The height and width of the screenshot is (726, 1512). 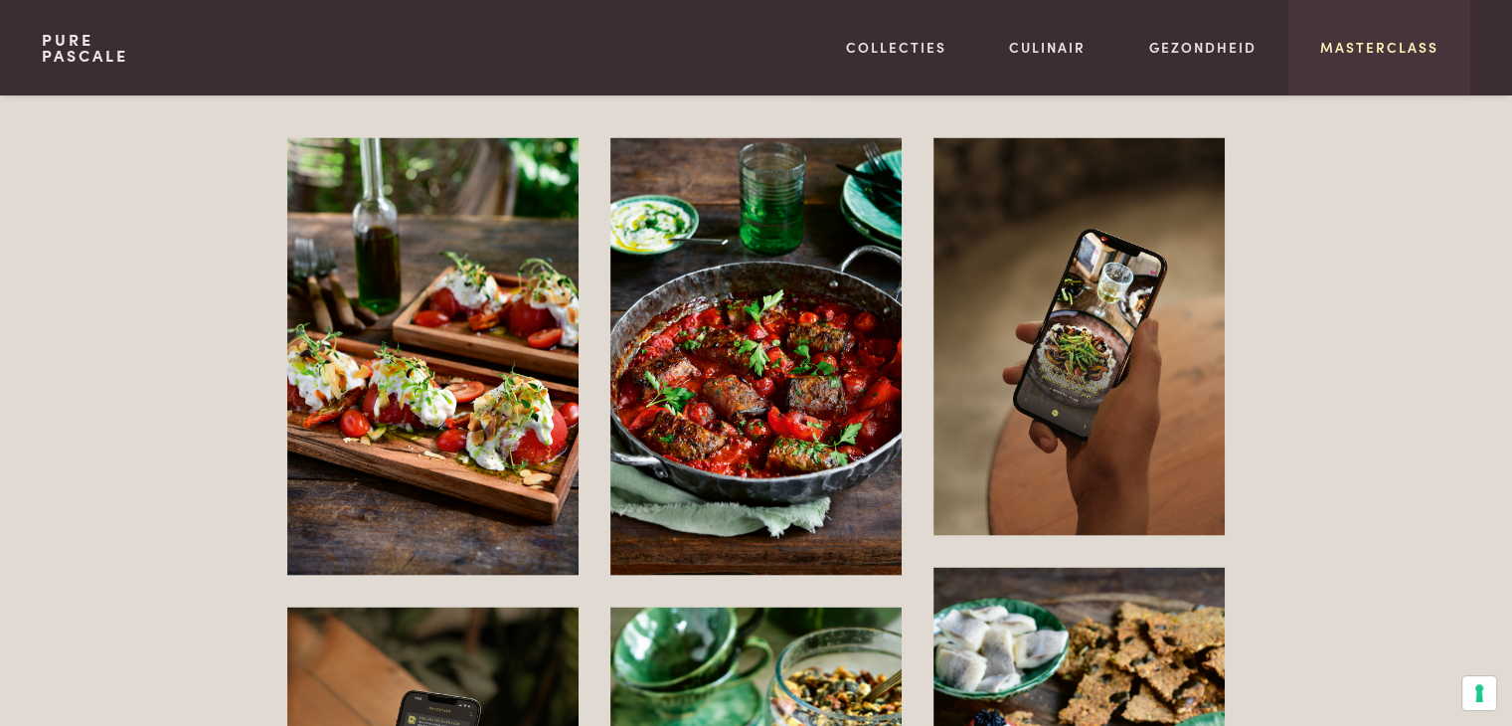 I want to click on img: pascale_naessens_een_pan_sfeerbeelden_tendens_8, so click(x=432, y=357).